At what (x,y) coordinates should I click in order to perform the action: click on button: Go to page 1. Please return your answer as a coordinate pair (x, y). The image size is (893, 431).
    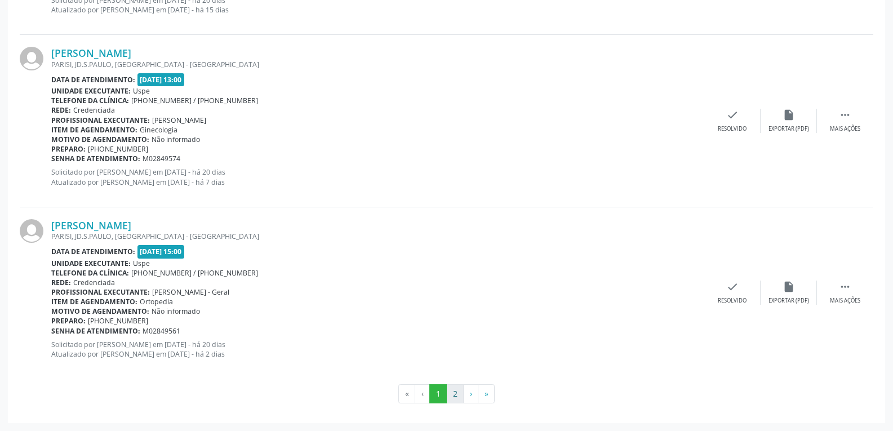
    Looking at the image, I should click on (438, 394).